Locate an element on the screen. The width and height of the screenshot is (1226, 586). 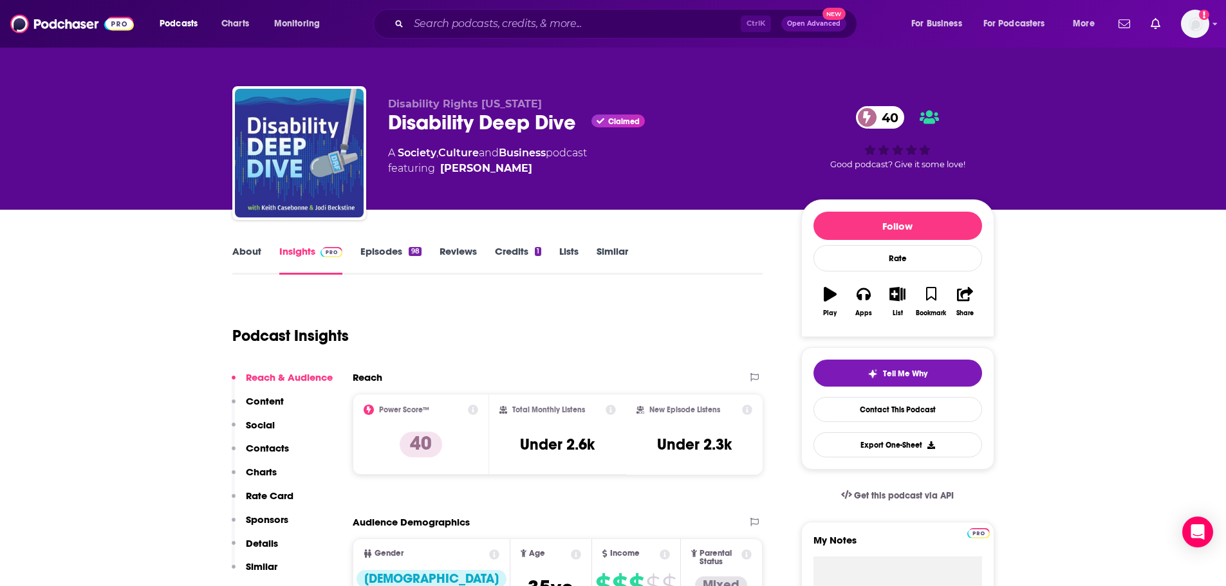
h2: Power Score™ is located at coordinates (404, 410).